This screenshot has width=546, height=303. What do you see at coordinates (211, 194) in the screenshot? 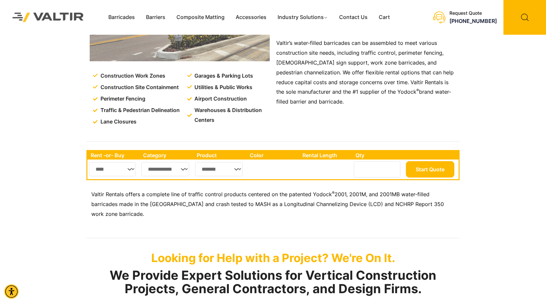
I see `span: Valtir Rentals offers a complete line of traffic control products centered on the patented Yodock` at bounding box center [211, 194].